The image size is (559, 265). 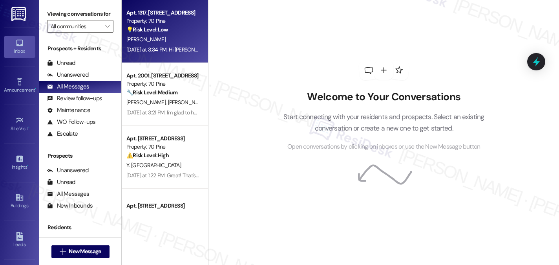 I want to click on label: Viewing conversations for, so click(x=80, y=14).